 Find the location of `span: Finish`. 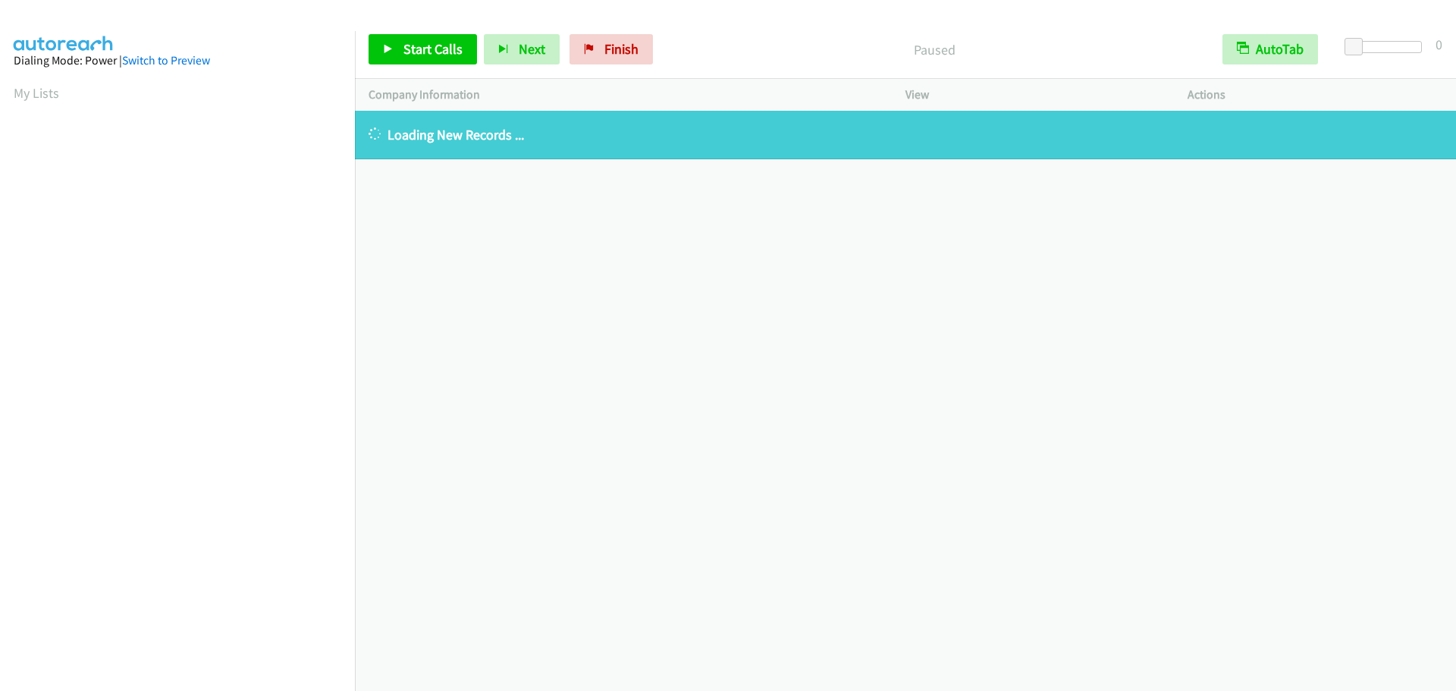

span: Finish is located at coordinates (621, 49).